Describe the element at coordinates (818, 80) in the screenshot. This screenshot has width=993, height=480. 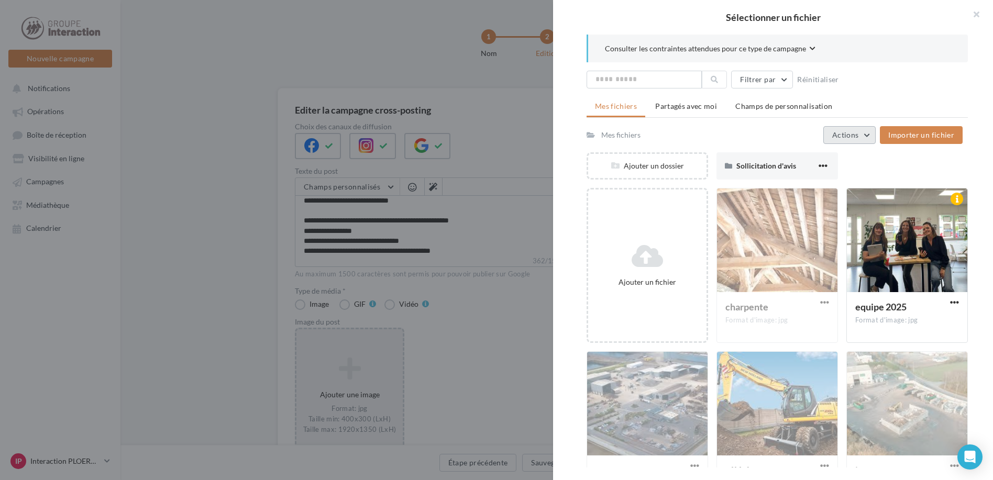
I see `button: Réinitialiser` at that location.